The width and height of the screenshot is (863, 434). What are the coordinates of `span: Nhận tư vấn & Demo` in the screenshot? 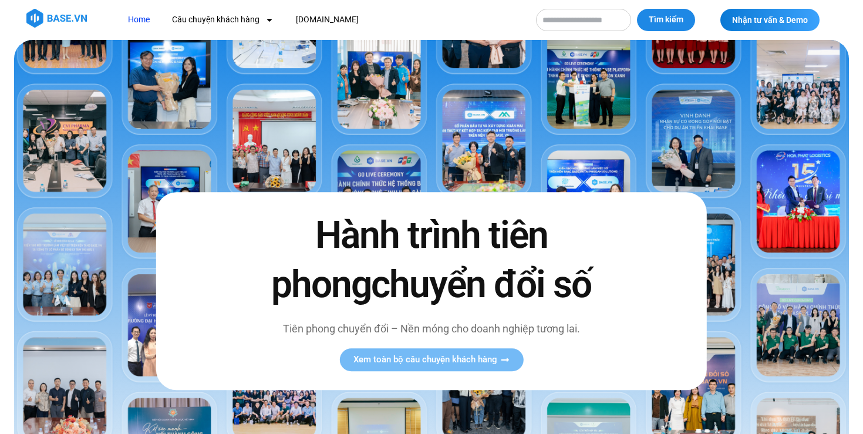 It's located at (770, 20).